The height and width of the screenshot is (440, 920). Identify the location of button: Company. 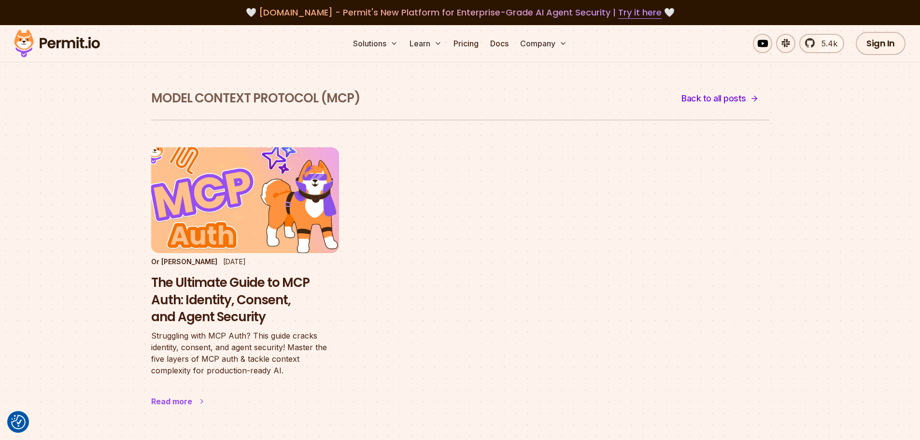
(543, 43).